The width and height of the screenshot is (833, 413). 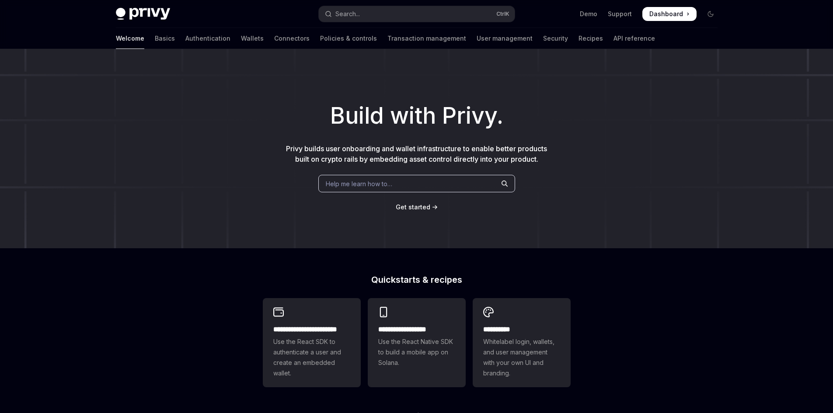 I want to click on a: Demo, so click(x=588, y=14).